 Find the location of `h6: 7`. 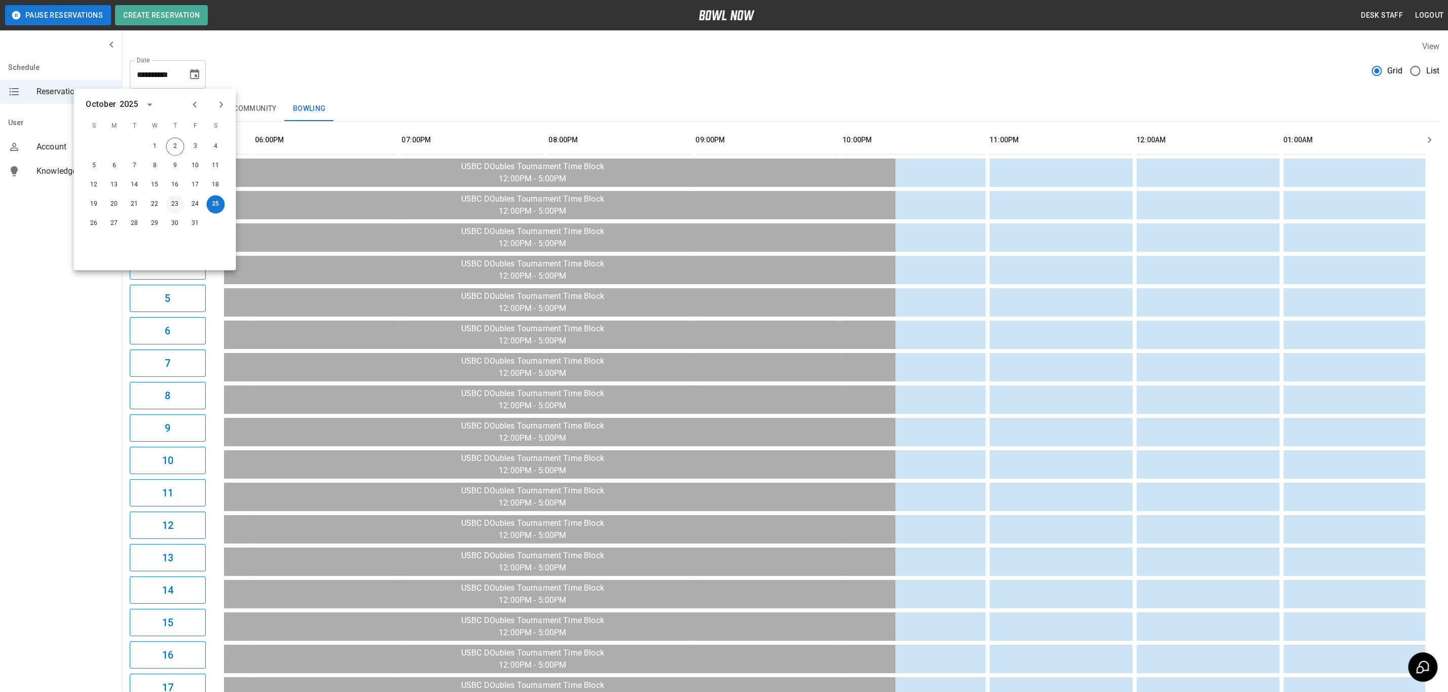

h6: 7 is located at coordinates (167, 363).